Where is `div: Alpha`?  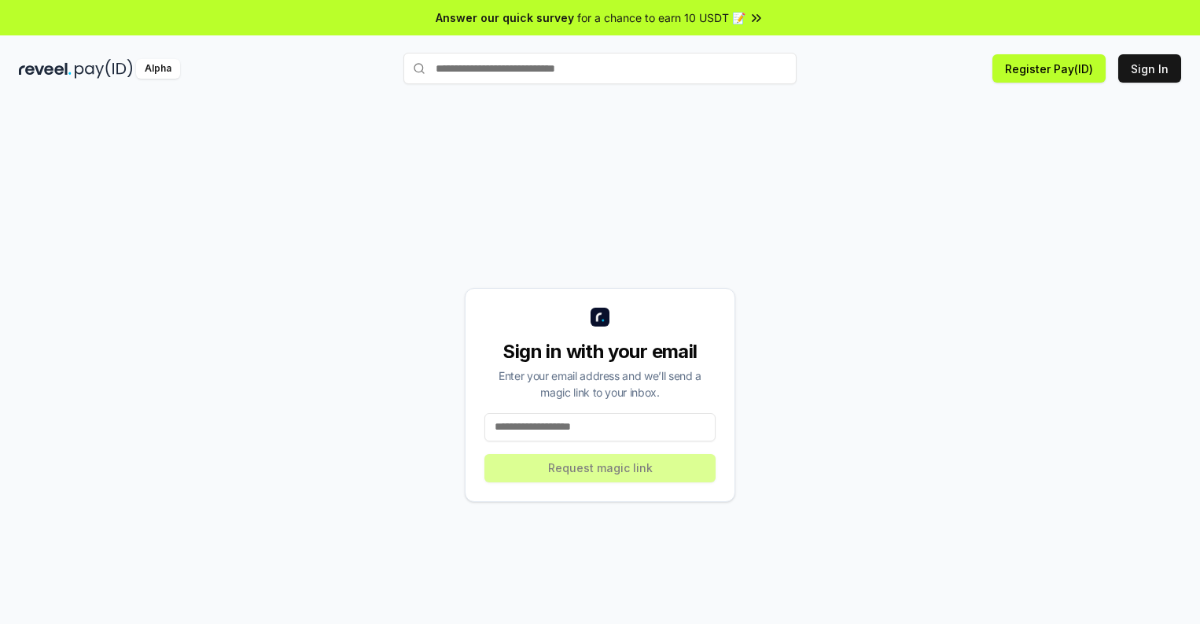 div: Alpha is located at coordinates (158, 68).